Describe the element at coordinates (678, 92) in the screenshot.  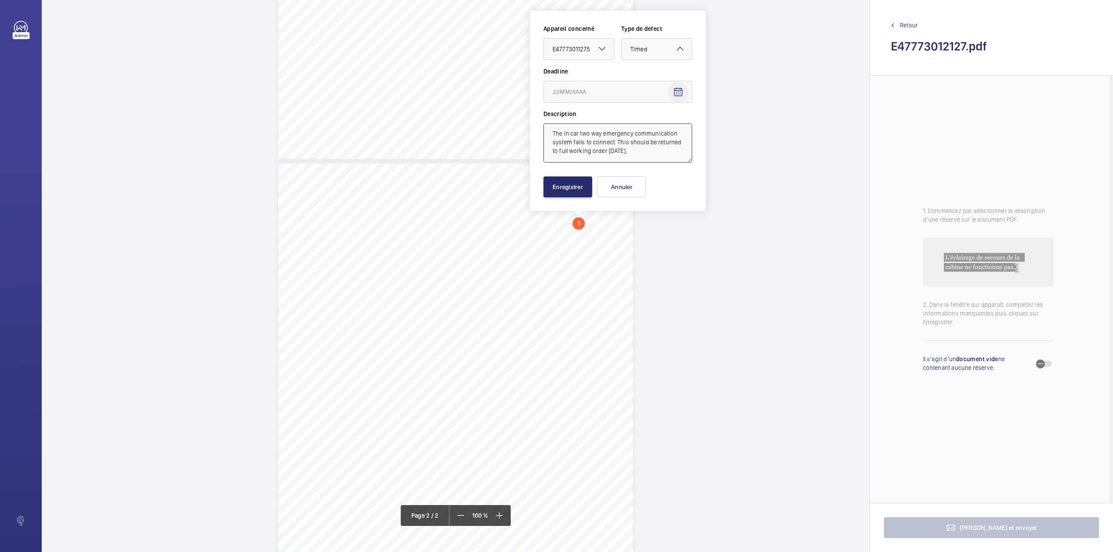
I see `button: Open calendar` at that location.